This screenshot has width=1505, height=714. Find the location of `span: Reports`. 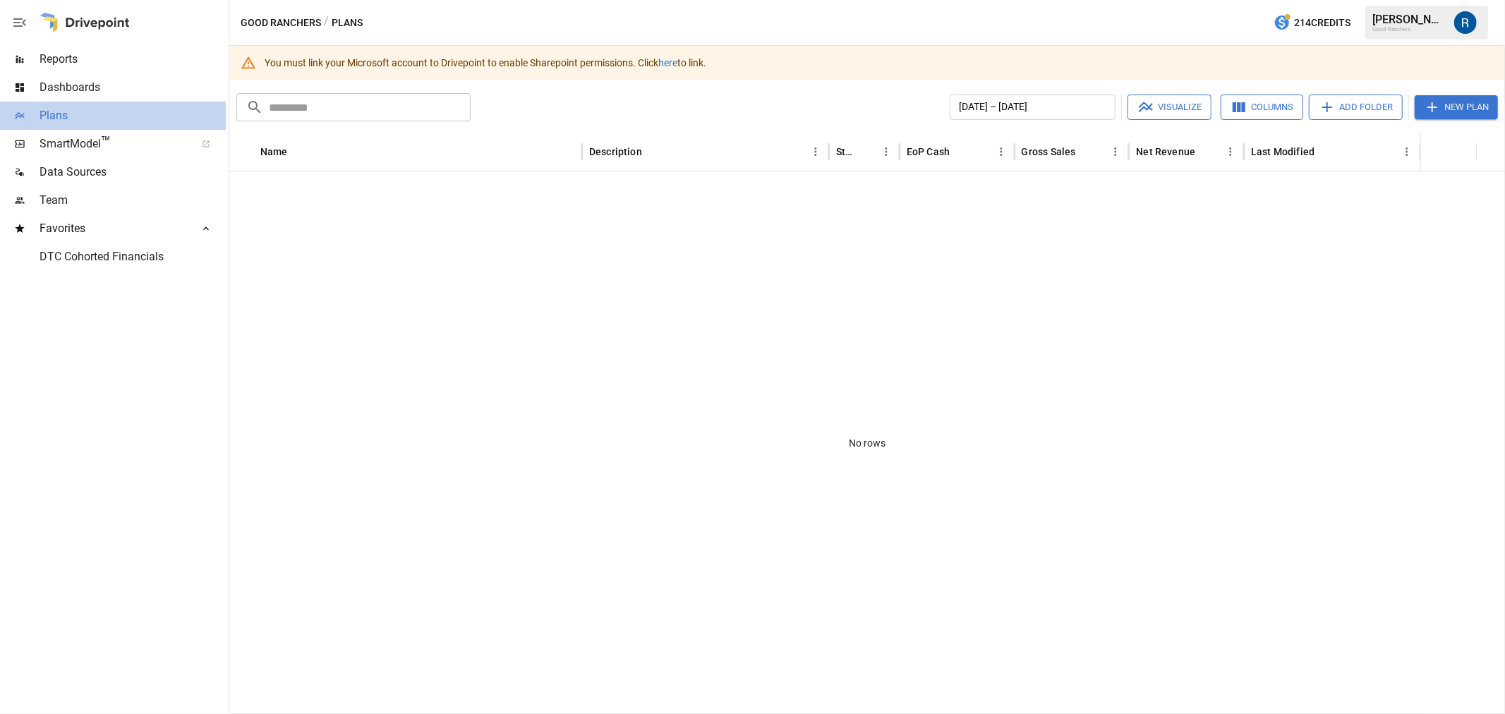

span: Reports is located at coordinates (133, 59).